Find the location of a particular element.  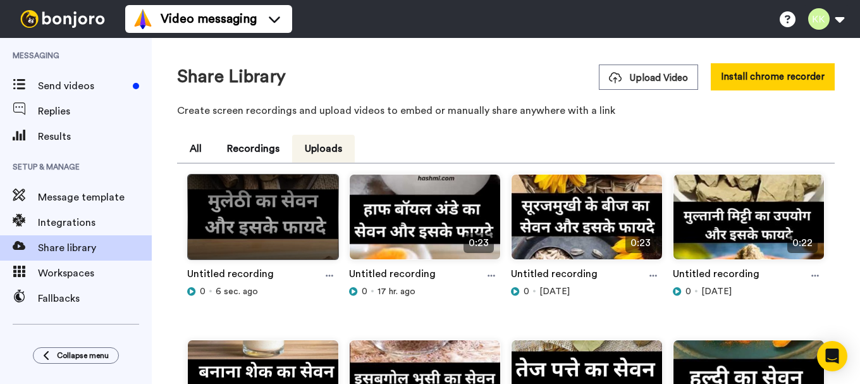

img: vm-color.svg is located at coordinates (143, 19).